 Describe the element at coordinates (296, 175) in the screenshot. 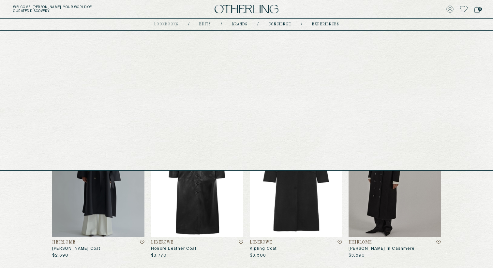

I see `img: KIPLING COAT` at that location.